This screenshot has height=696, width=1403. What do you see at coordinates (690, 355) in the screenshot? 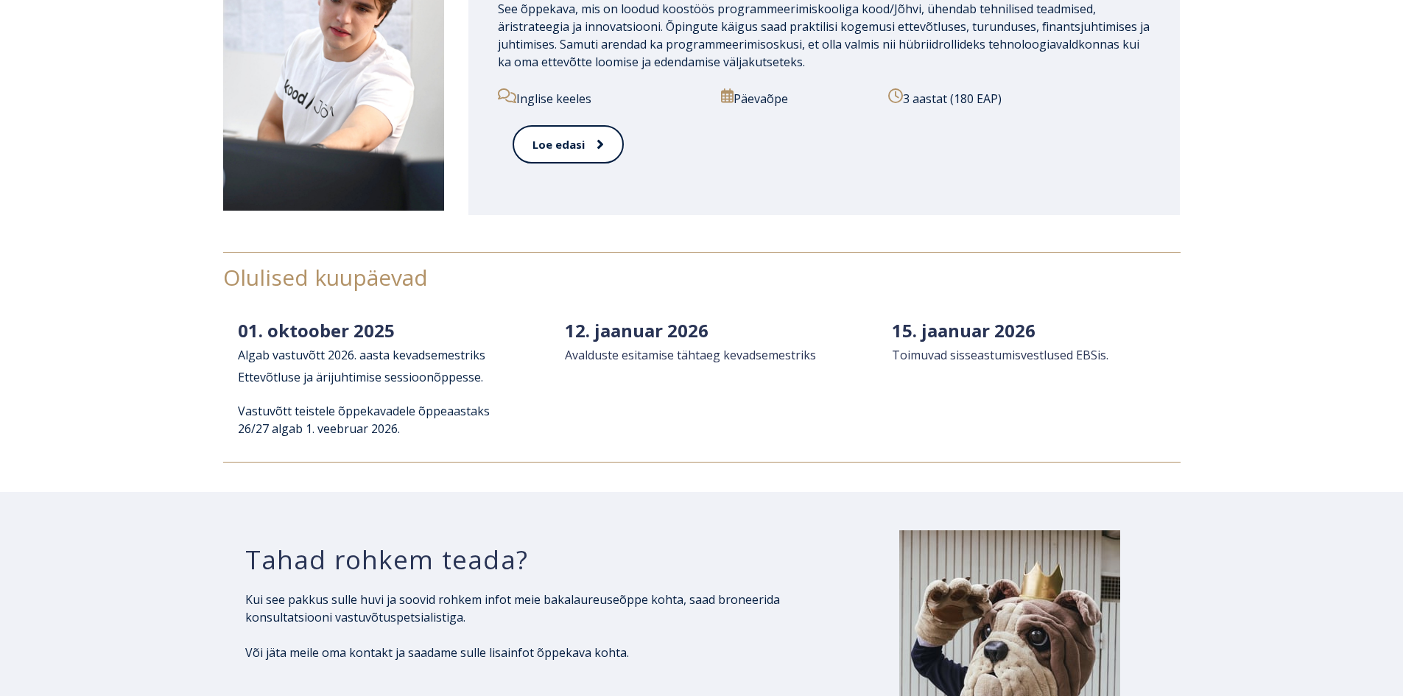
I see `span: Avalduste esitamise tähtaeg kevadsemestriks` at bounding box center [690, 355].